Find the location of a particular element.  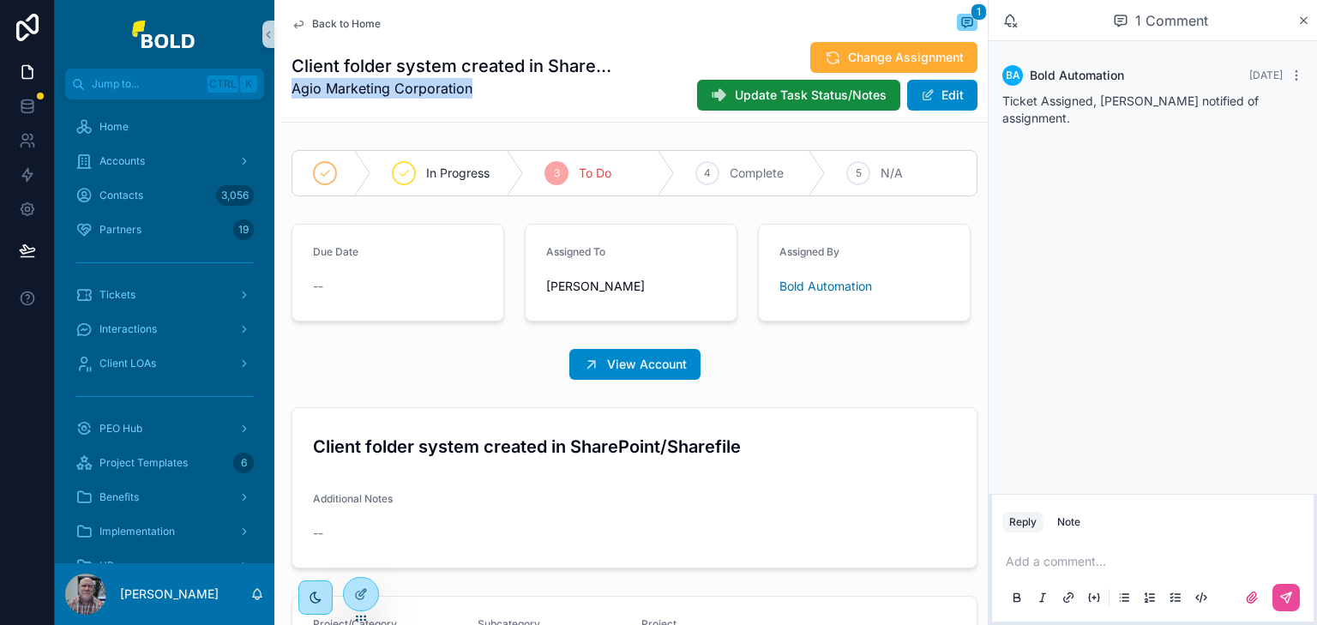

h3: Client folder system created in SharePoint/Sharefile is located at coordinates (635, 447).